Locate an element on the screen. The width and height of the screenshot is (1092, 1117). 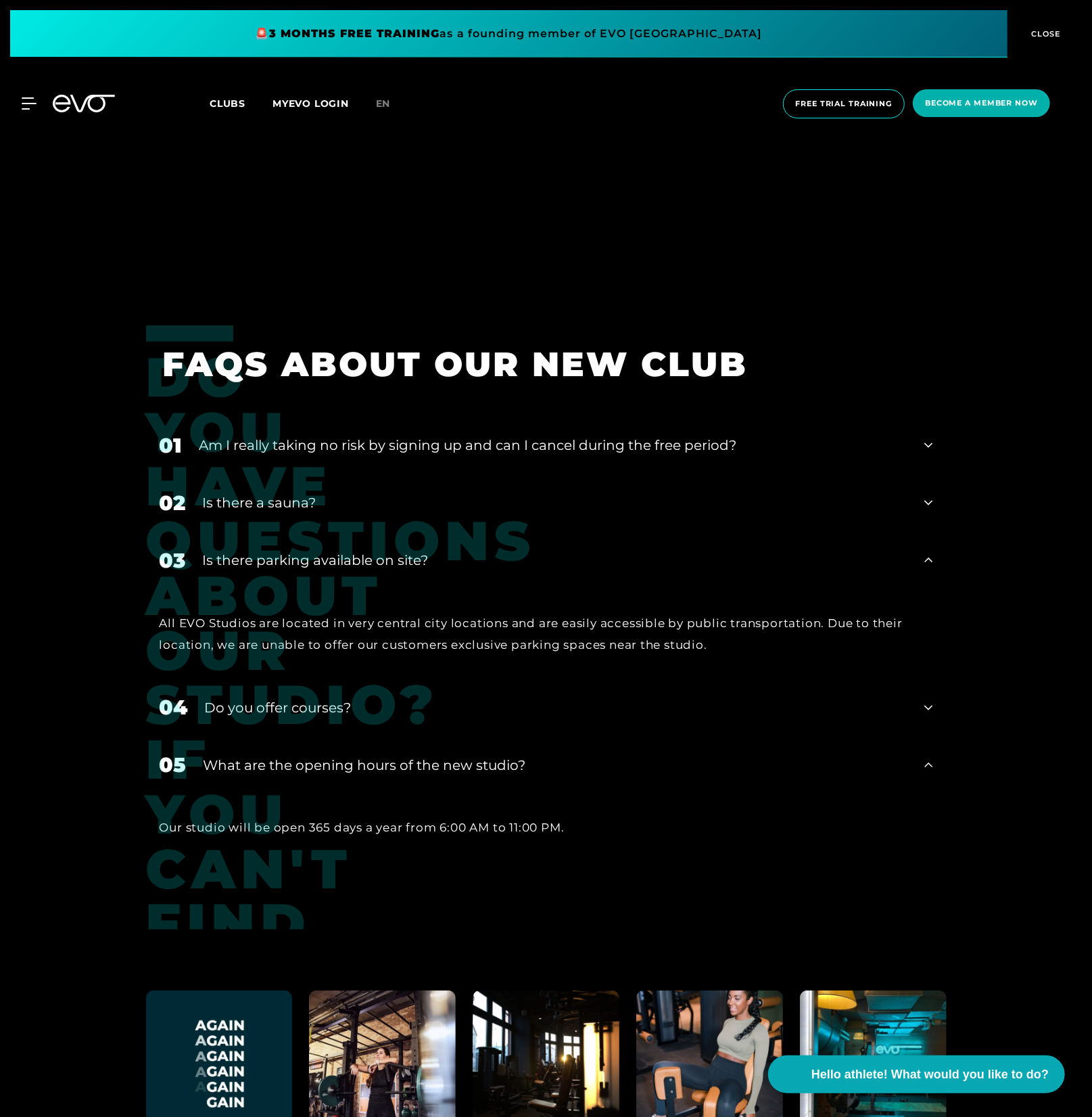
font: Do you offer courses? is located at coordinates (278, 707).